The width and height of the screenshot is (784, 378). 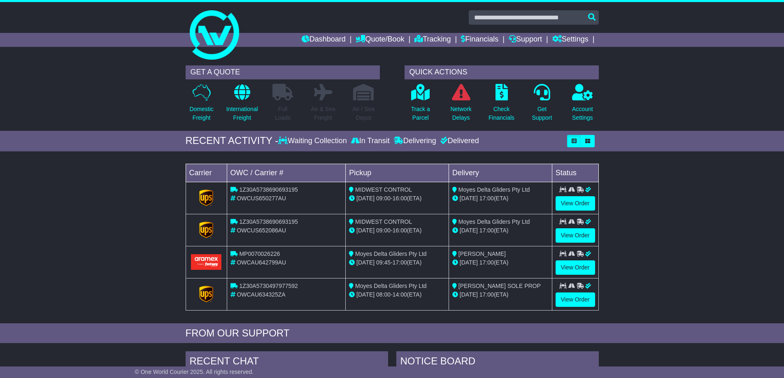 I want to click on span: 09:45, so click(x=383, y=262).